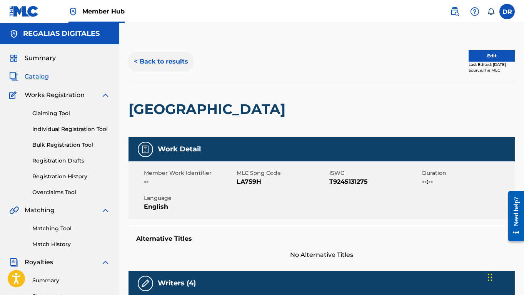  What do you see at coordinates (61, 33) in the screenshot?
I see `h5: REGALIAS DIGITALES` at bounding box center [61, 33].